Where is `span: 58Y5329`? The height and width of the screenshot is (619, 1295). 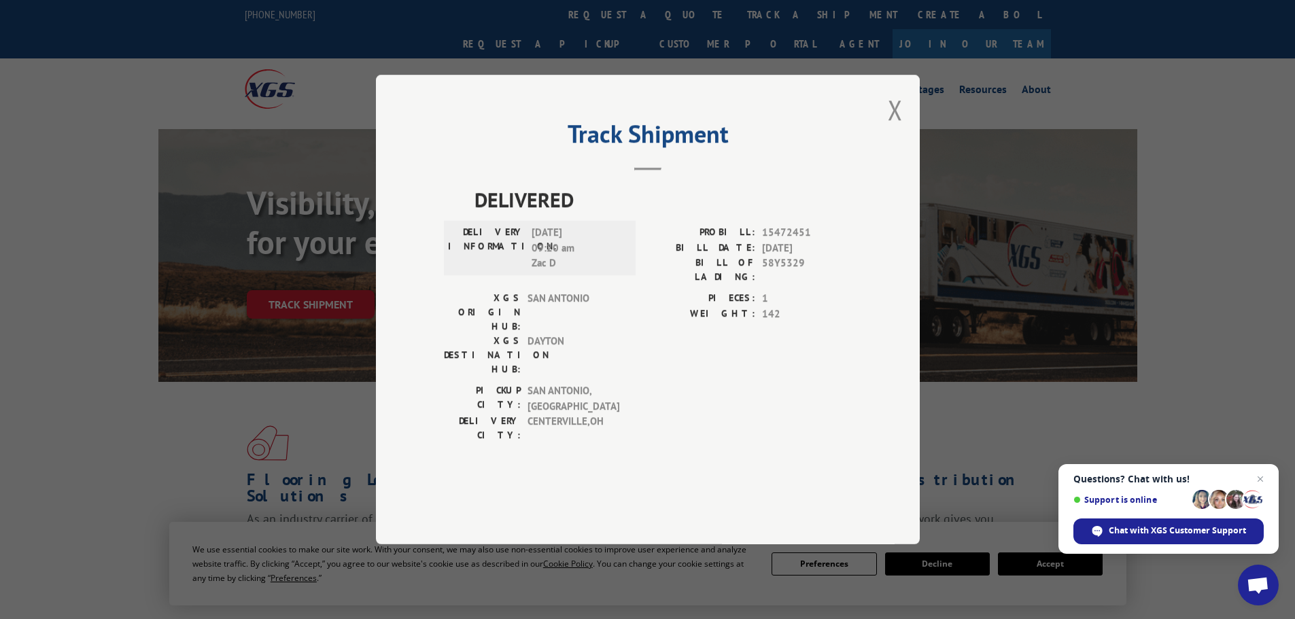
span: 58Y5329 is located at coordinates (807, 270).